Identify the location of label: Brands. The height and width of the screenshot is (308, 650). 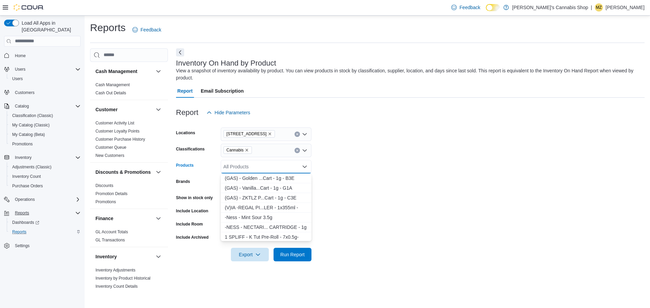
(183, 182).